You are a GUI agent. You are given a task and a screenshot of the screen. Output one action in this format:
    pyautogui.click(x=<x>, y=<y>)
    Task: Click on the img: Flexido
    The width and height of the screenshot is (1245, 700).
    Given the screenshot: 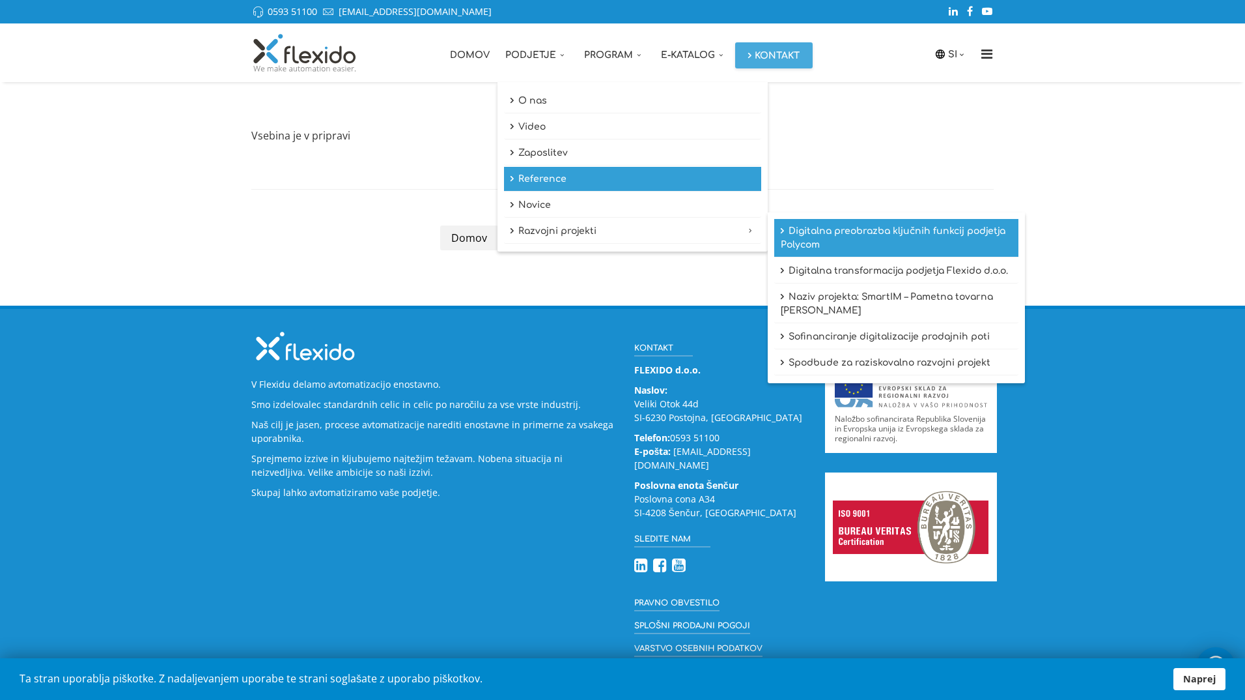 What is the action you would take?
    pyautogui.click(x=305, y=346)
    